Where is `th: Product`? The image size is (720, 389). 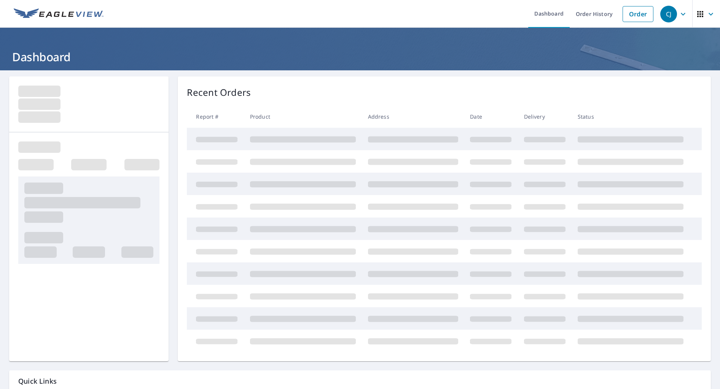 th: Product is located at coordinates (303, 116).